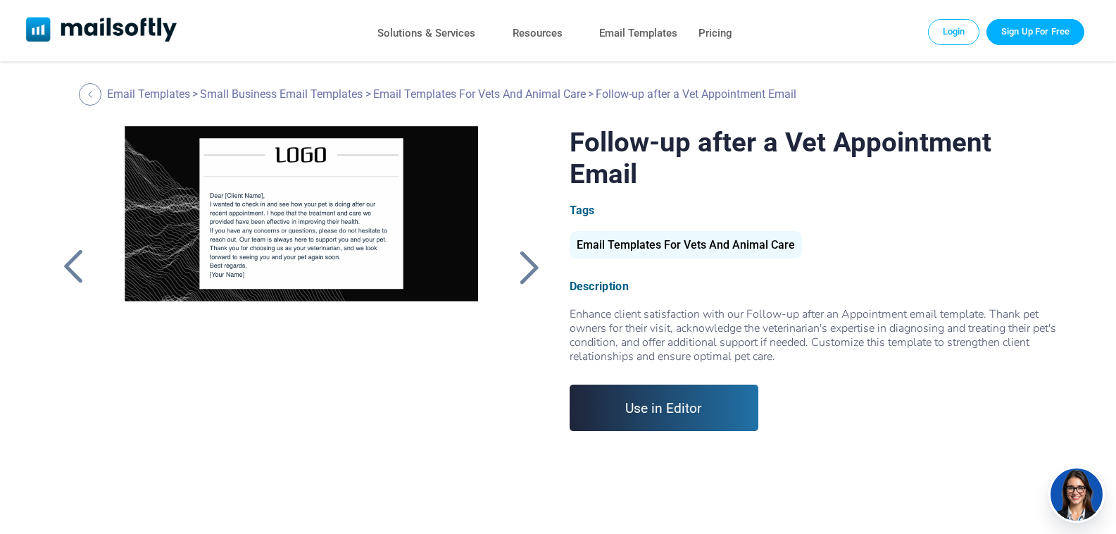  What do you see at coordinates (537, 33) in the screenshot?
I see `a: Resources` at bounding box center [537, 33].